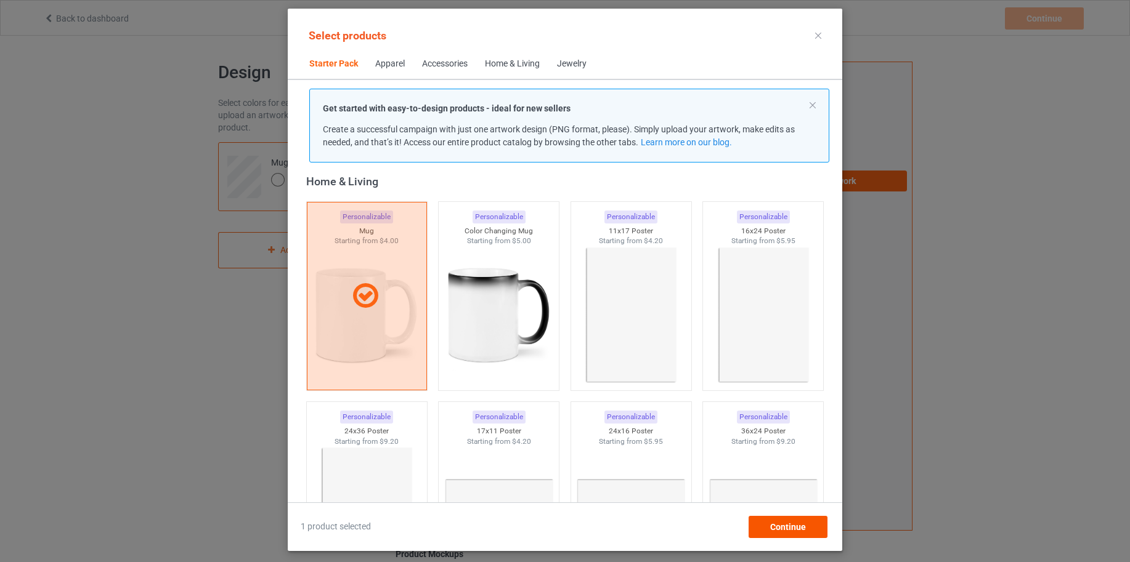 The height and width of the screenshot is (562, 1130). What do you see at coordinates (763, 431) in the screenshot?
I see `div: 36x24 Poster` at bounding box center [763, 431].